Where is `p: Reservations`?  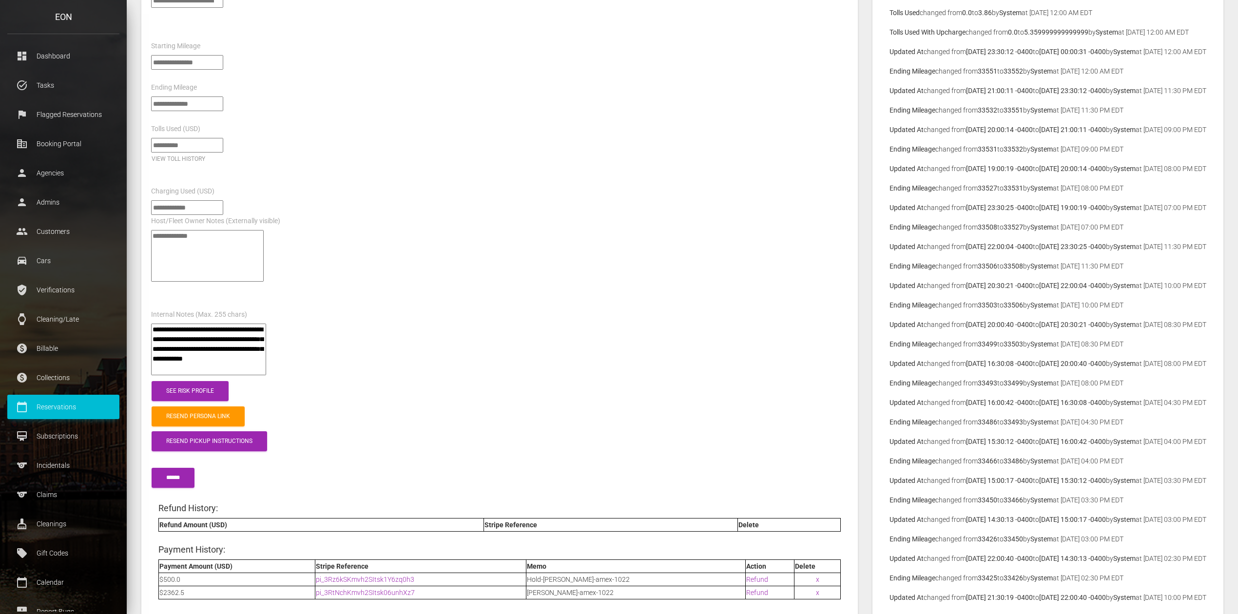 p: Reservations is located at coordinates (63, 407).